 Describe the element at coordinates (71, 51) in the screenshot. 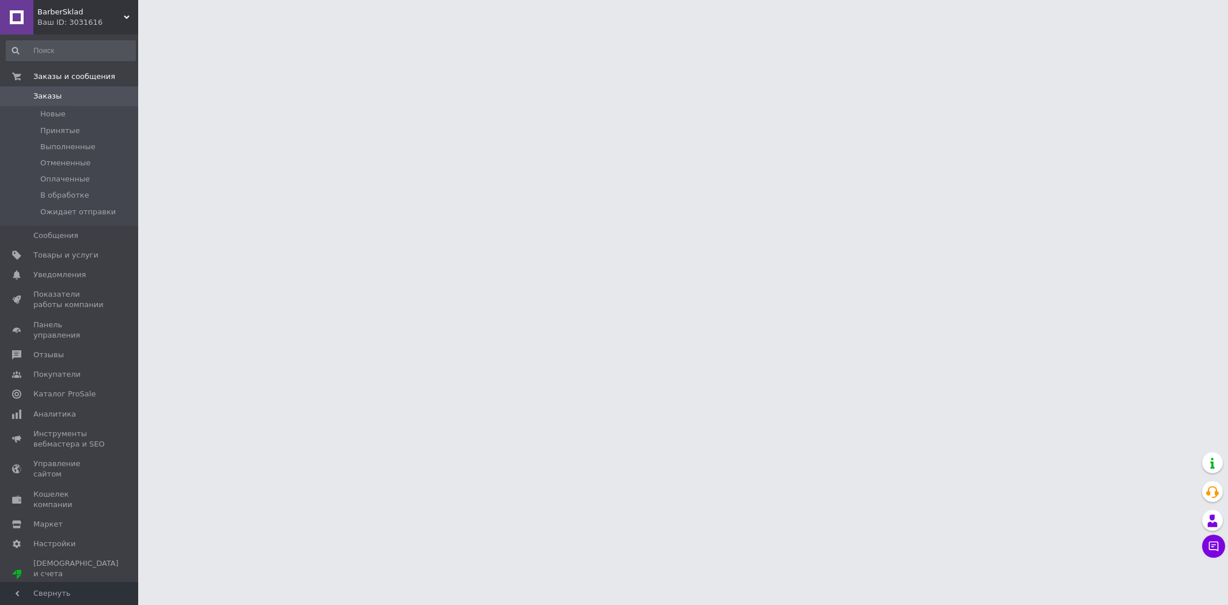

I see `input: Поиск` at that location.